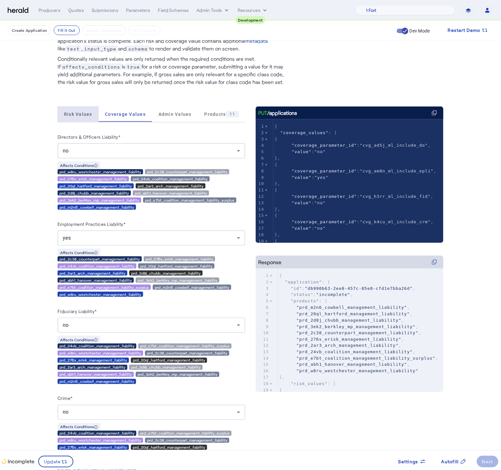 The image size is (501, 470). I want to click on div: prd_20ql_hartford_management_liability, so click(169, 447).